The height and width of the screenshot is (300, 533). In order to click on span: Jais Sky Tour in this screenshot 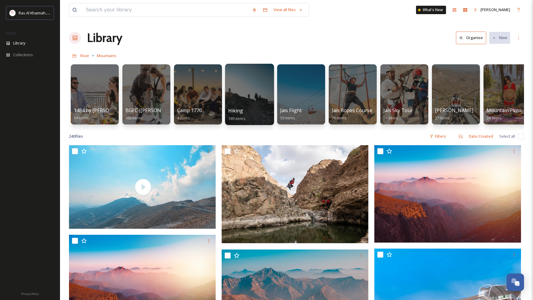, I will do `click(398, 110)`.